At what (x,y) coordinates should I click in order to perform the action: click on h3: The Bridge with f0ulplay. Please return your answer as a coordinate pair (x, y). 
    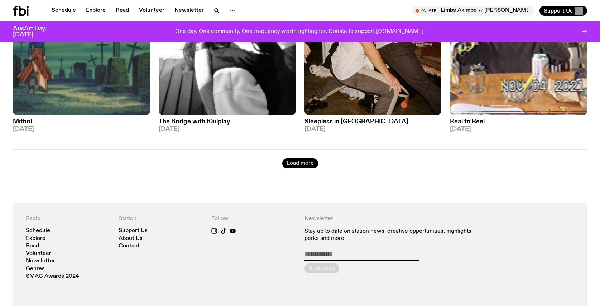
    Looking at the image, I should click on (227, 122).